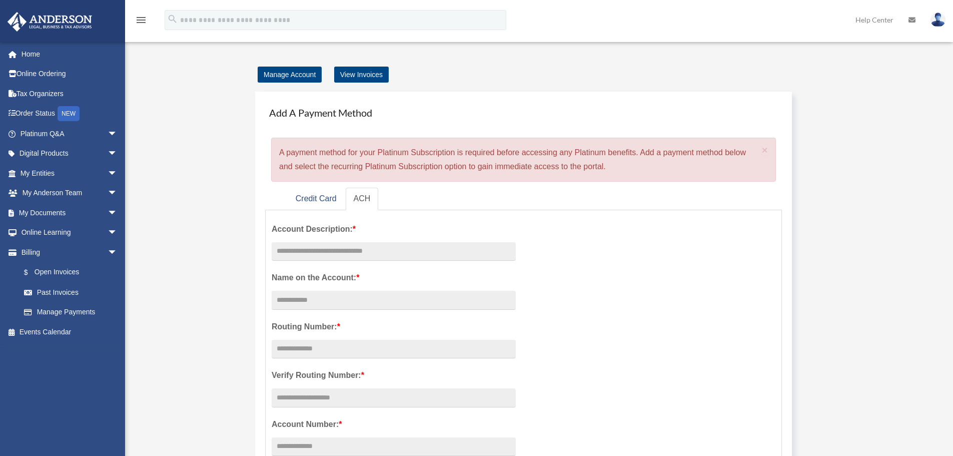  Describe the element at coordinates (290, 75) in the screenshot. I see `a: Manage Account` at that location.